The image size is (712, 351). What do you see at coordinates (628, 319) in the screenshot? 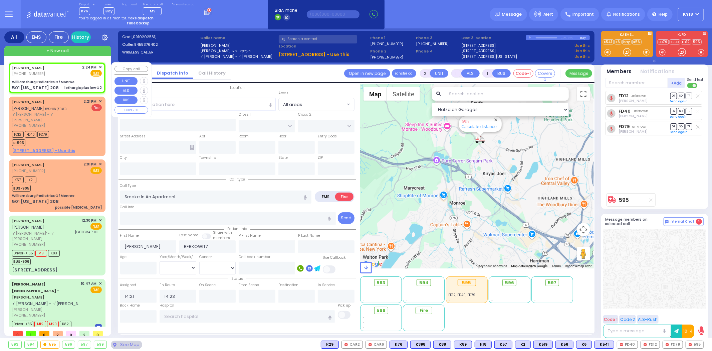
I see `button: Code 2` at bounding box center [628, 319].